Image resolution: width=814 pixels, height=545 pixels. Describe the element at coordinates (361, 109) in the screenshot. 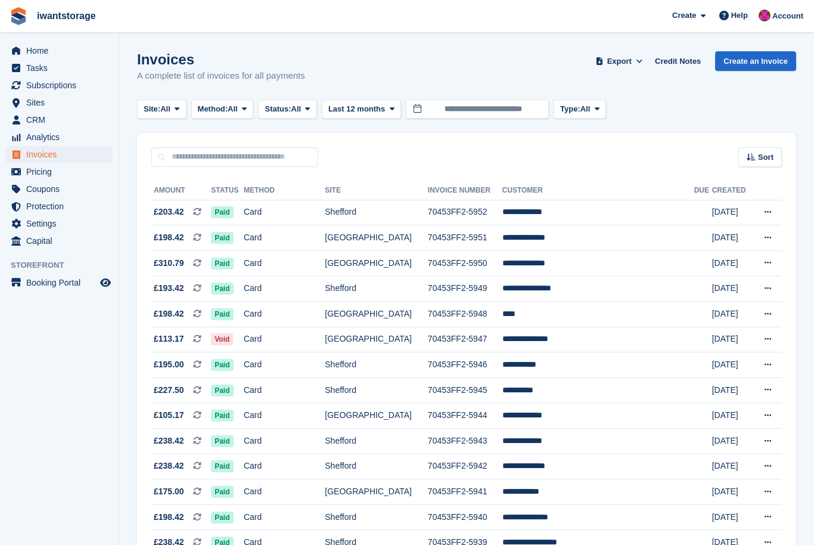

I see `button: Last 12 months` at that location.